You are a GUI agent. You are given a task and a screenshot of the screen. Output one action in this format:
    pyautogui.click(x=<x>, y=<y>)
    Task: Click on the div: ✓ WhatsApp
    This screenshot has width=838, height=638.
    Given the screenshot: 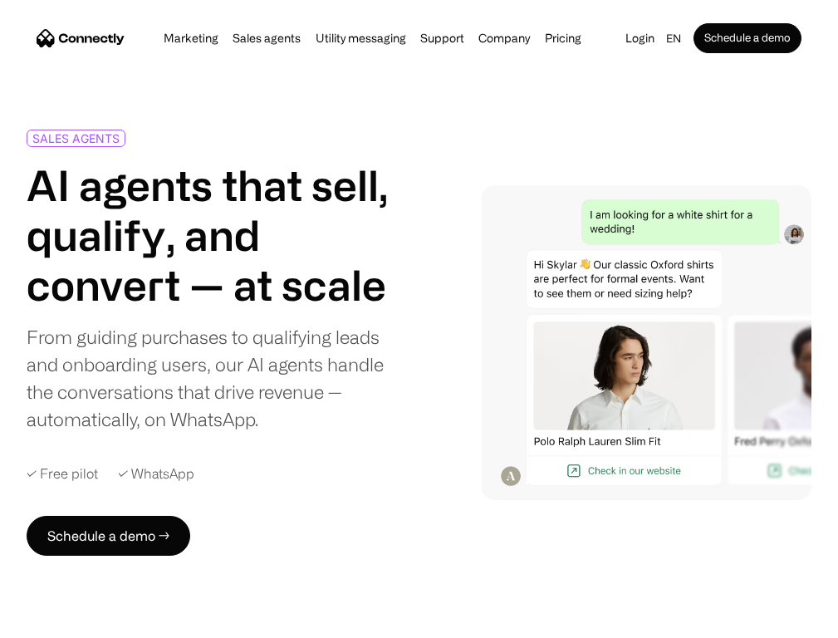 What is the action you would take?
    pyautogui.click(x=156, y=473)
    